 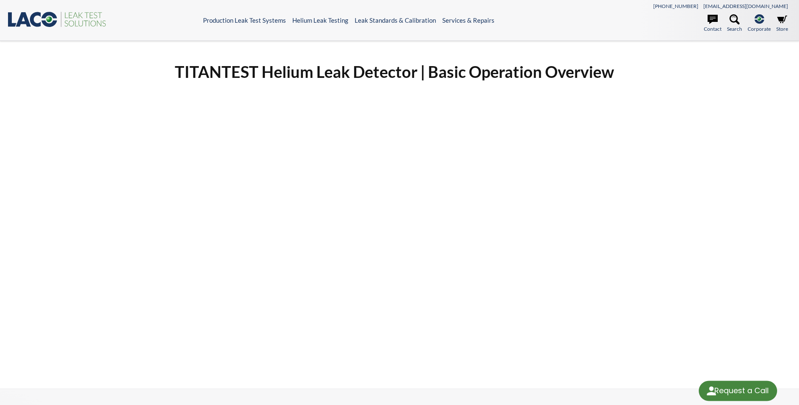 I want to click on a: Contact, so click(x=713, y=24).